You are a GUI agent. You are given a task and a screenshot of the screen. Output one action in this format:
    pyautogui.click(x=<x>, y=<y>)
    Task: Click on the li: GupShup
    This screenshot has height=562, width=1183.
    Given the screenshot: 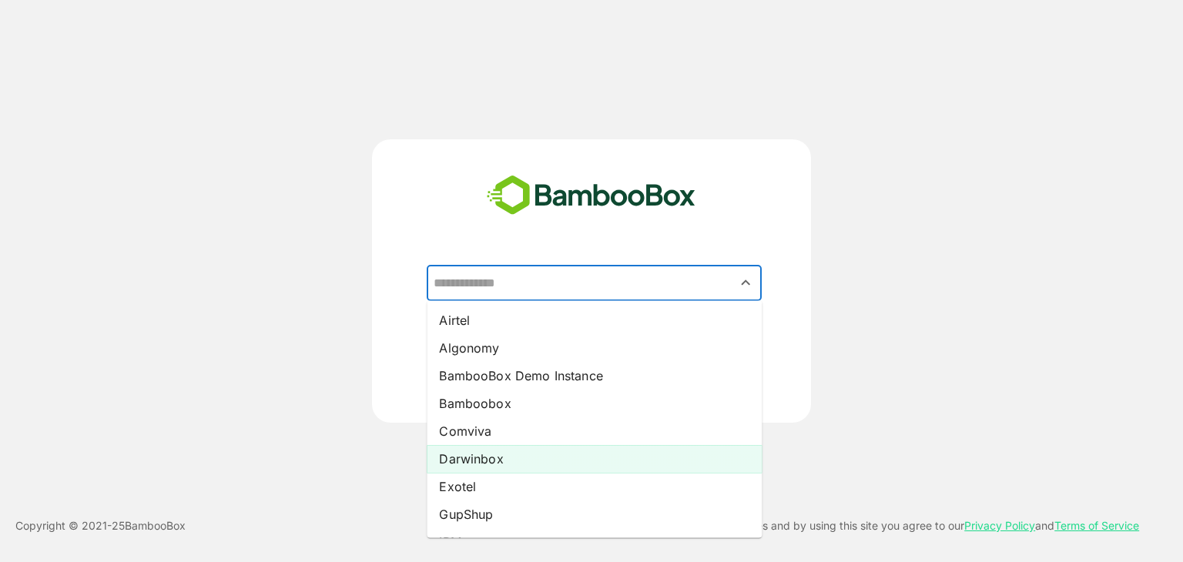 What is the action you would take?
    pyautogui.click(x=594, y=515)
    